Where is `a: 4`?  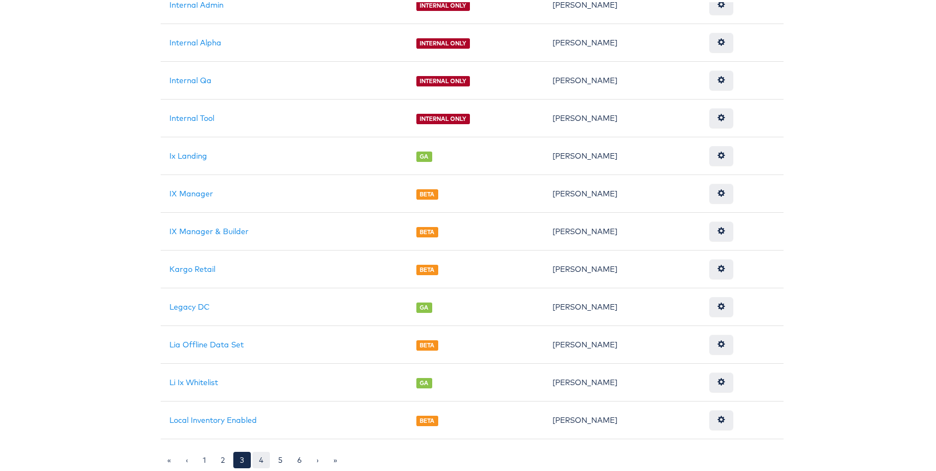 a: 4 is located at coordinates (261, 458).